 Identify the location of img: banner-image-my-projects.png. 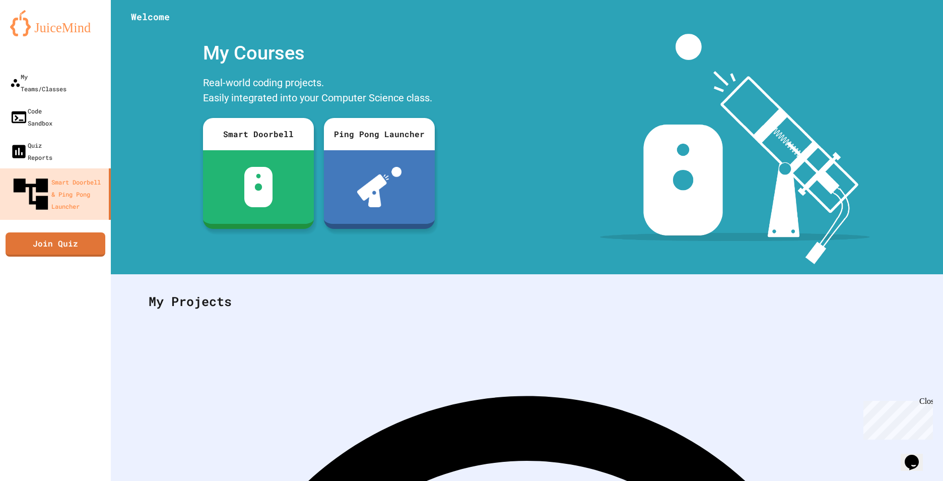
(735, 149).